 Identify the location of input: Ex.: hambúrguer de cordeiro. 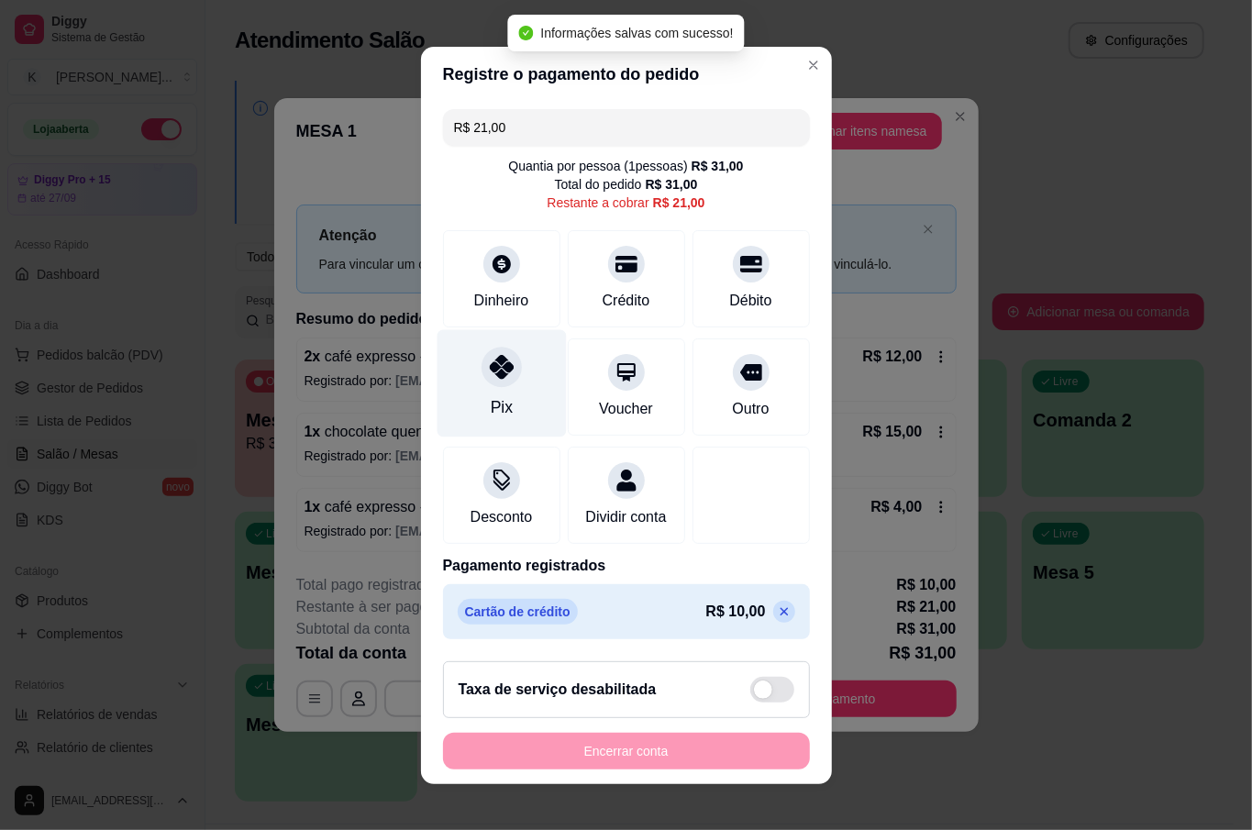
(626, 127).